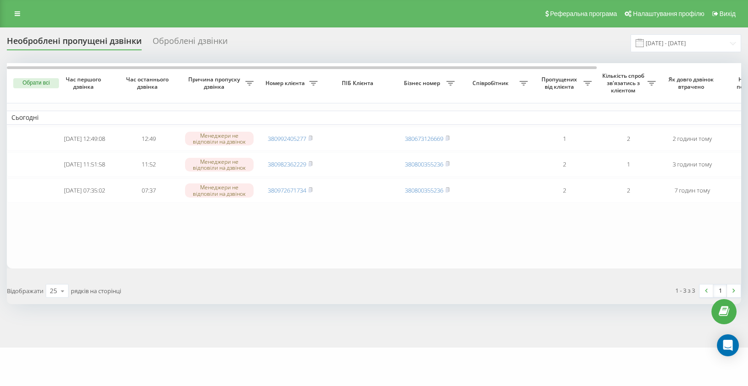 This screenshot has height=386, width=748. Describe the element at coordinates (692, 190) in the screenshot. I see `td: 7 годин тому` at that location.